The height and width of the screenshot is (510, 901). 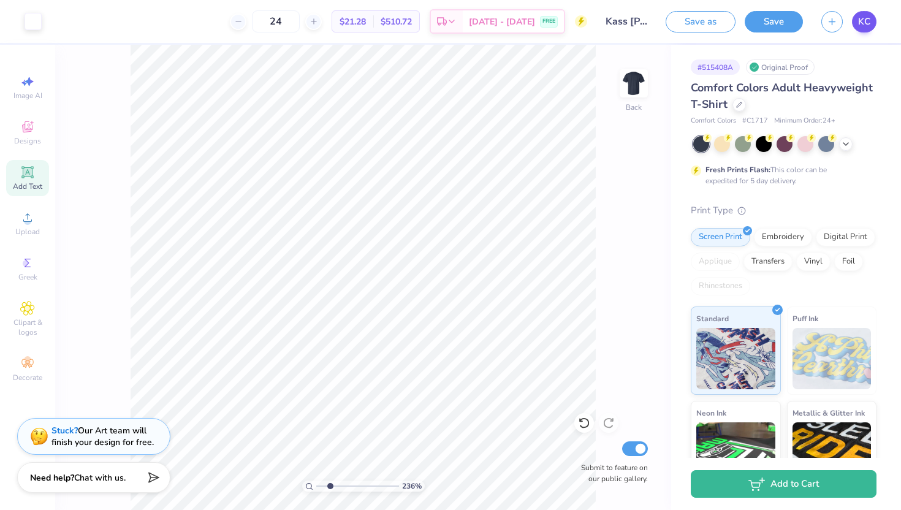 What do you see at coordinates (735, 453) in the screenshot?
I see `img: Neon Ink` at bounding box center [735, 453].